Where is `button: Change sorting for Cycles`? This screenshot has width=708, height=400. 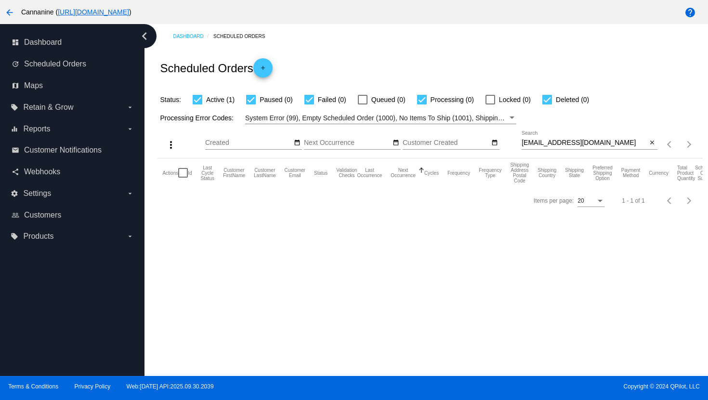 button: Change sorting for Cycles is located at coordinates (432, 173).